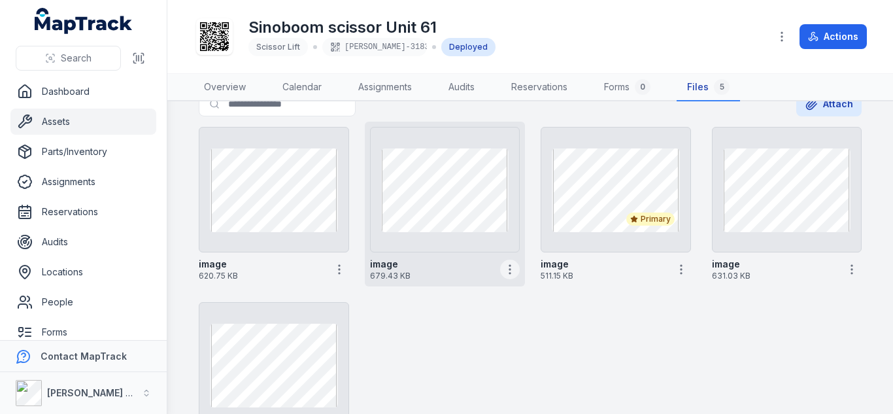 This screenshot has width=893, height=414. Describe the element at coordinates (642, 87) in the screenshot. I see `div: 0` at that location.